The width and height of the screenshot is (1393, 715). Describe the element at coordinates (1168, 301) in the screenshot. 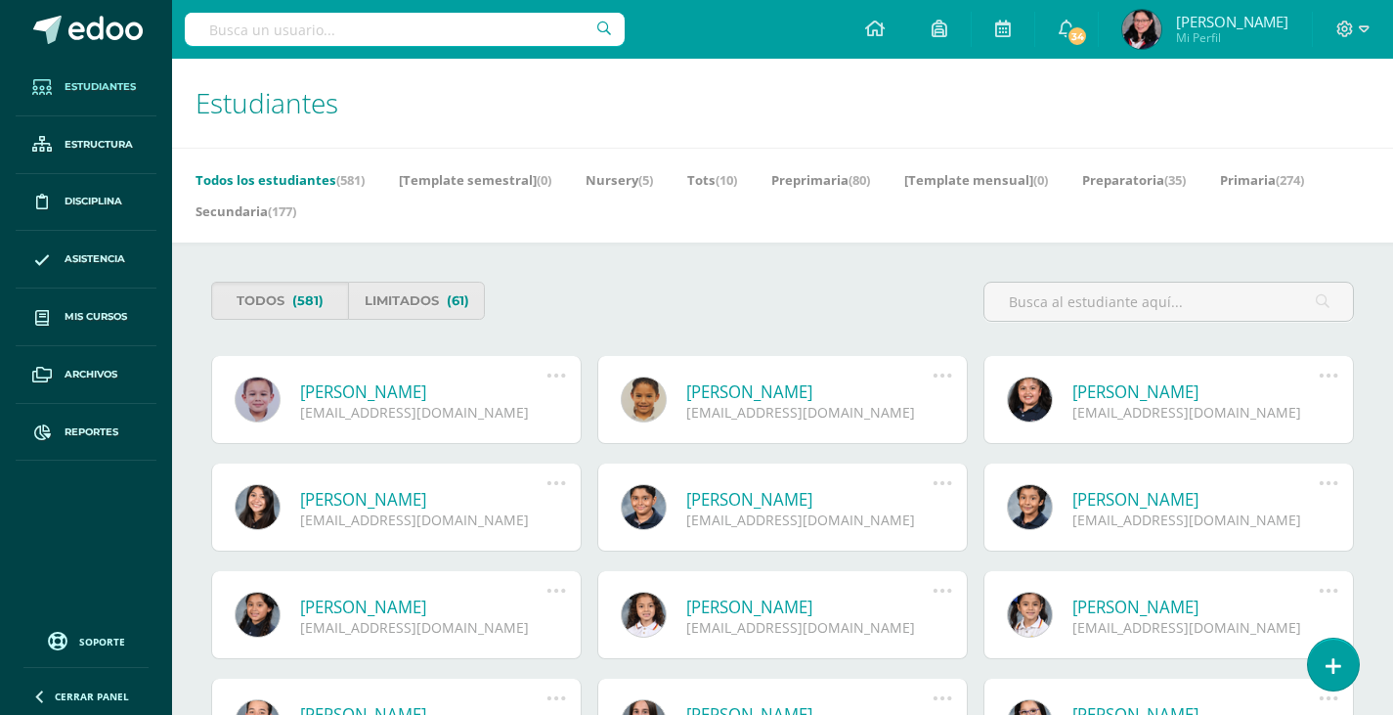

I see `input: Busca al estudiante aquí...` at that location.